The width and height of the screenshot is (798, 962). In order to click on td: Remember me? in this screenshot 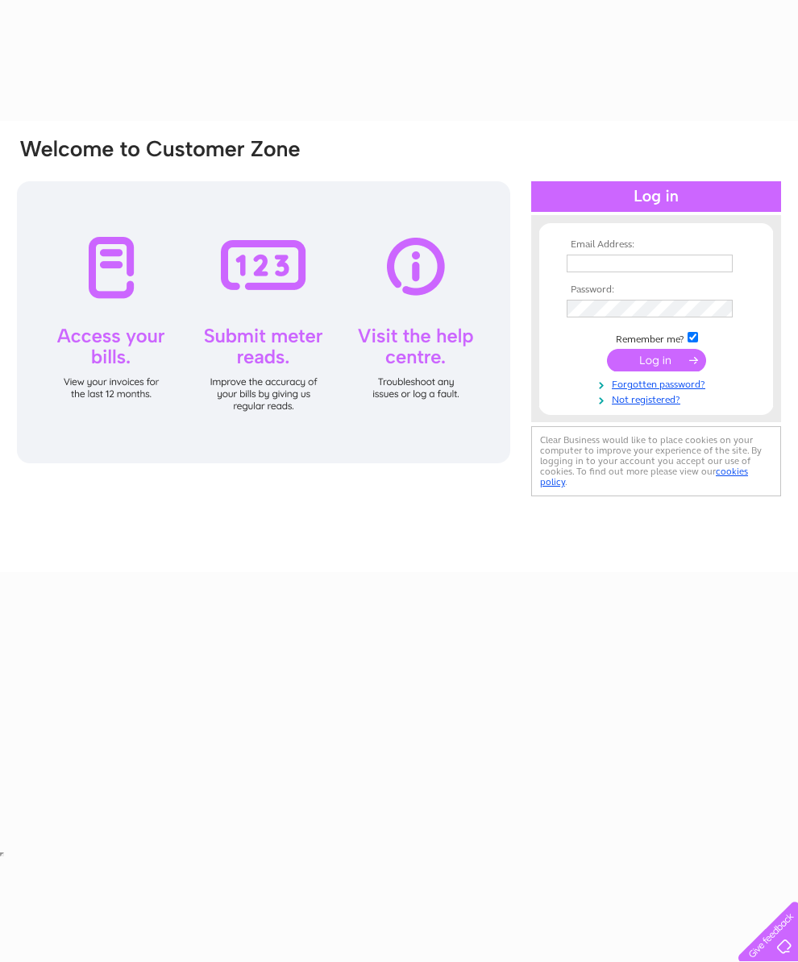, I will do `click(656, 338)`.